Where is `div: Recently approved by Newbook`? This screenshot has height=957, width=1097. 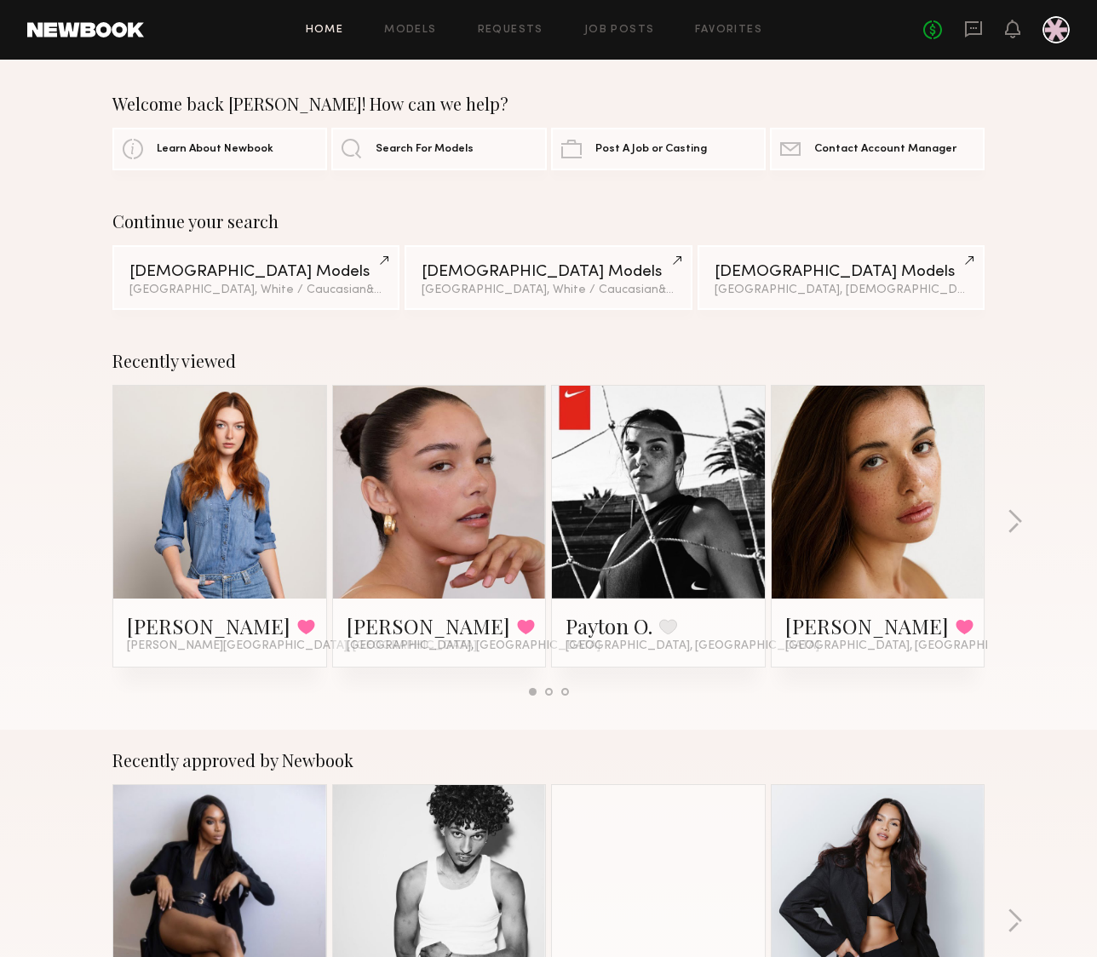
div: Recently approved by Newbook is located at coordinates (548, 760).